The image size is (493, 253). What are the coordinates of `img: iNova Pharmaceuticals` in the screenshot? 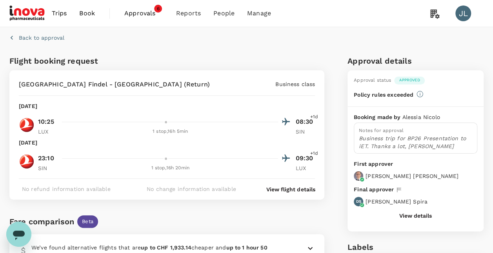 It's located at (27, 13).